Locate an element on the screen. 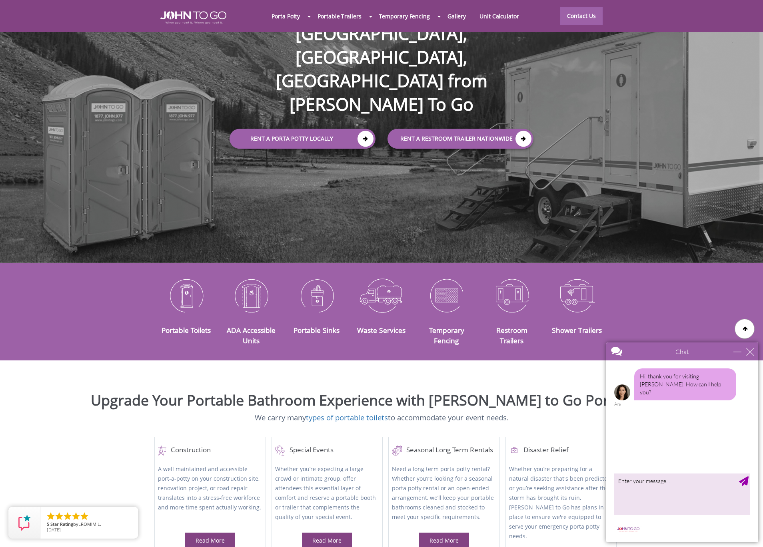 This screenshot has width=763, height=547. h4: Seasonal Long Term Rentals is located at coordinates (444, 450).